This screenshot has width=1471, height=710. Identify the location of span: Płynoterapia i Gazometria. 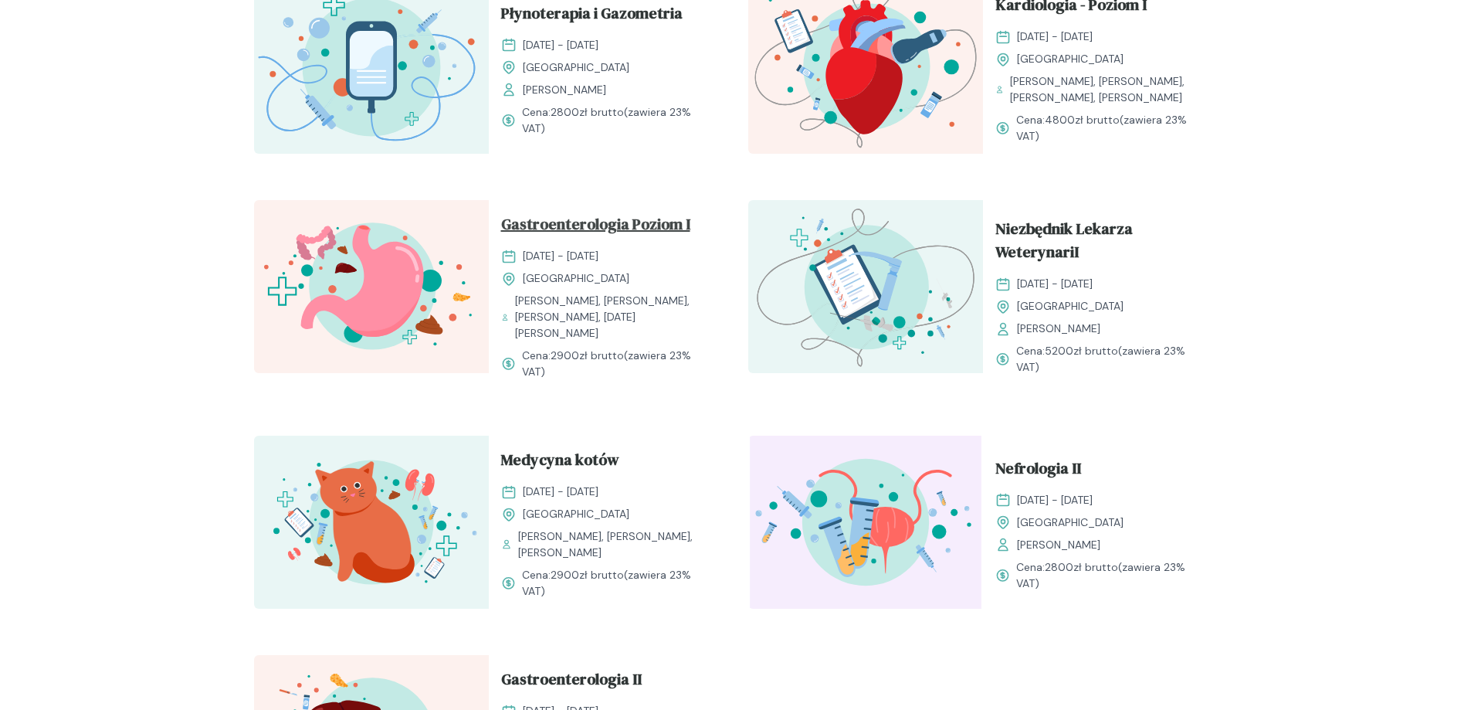
(592, 16).